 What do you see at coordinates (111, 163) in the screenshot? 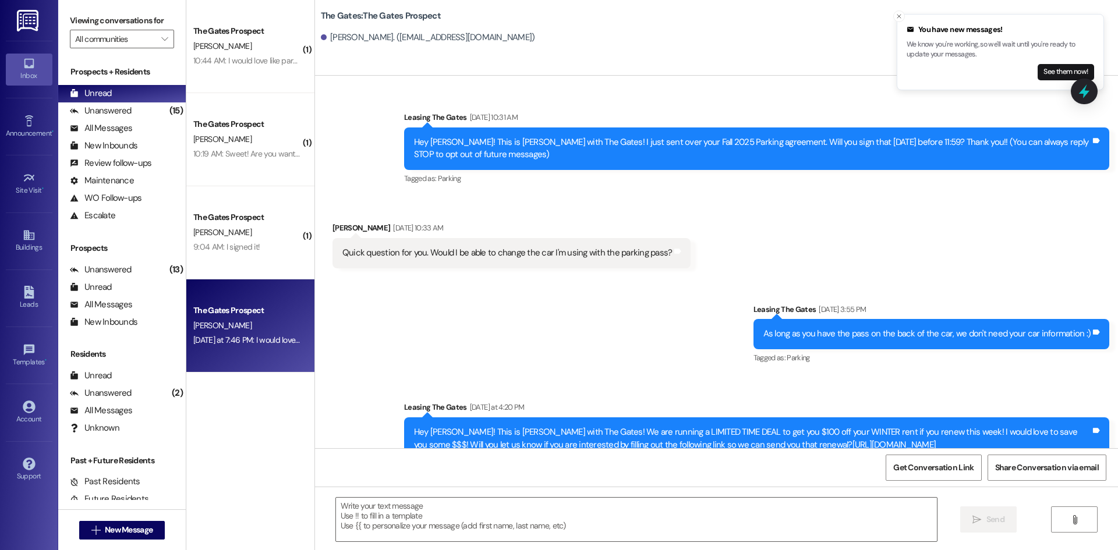
I see `div: Review follow-ups` at bounding box center [111, 163].